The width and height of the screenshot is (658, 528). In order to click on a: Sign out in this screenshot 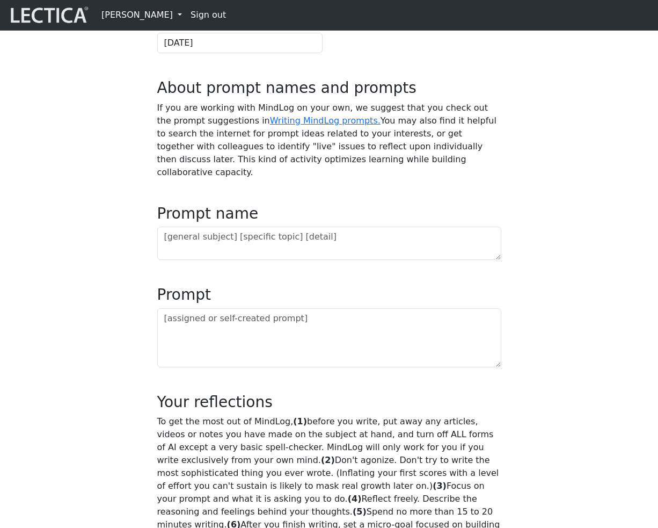, I will do `click(208, 15)`.